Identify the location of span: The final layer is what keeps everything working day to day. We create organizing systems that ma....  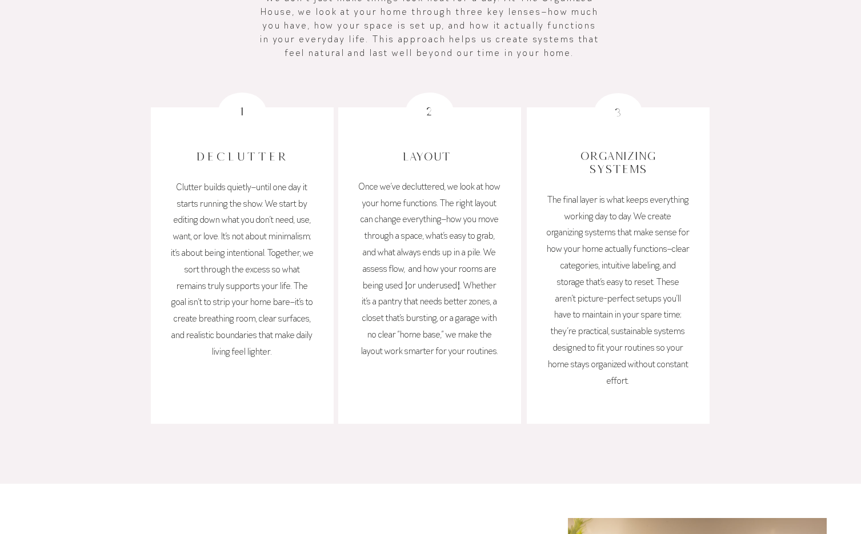
(618, 290).